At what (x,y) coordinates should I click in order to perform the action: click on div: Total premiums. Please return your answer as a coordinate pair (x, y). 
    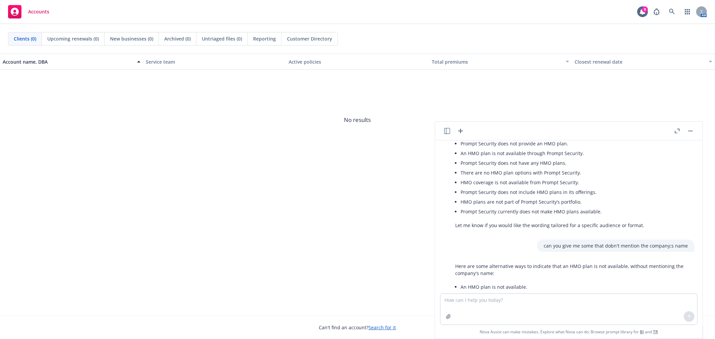
    Looking at the image, I should click on (497, 62).